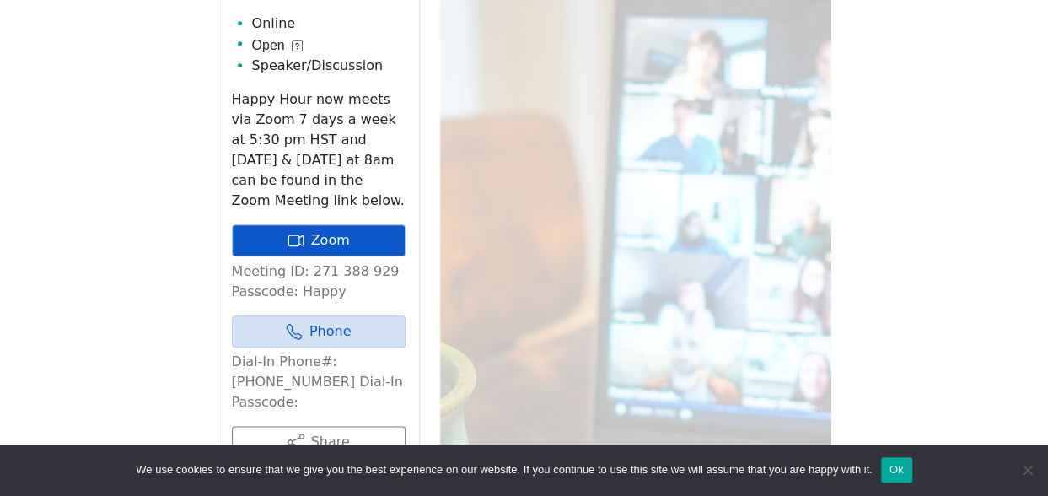  I want to click on span: No, so click(1027, 470).